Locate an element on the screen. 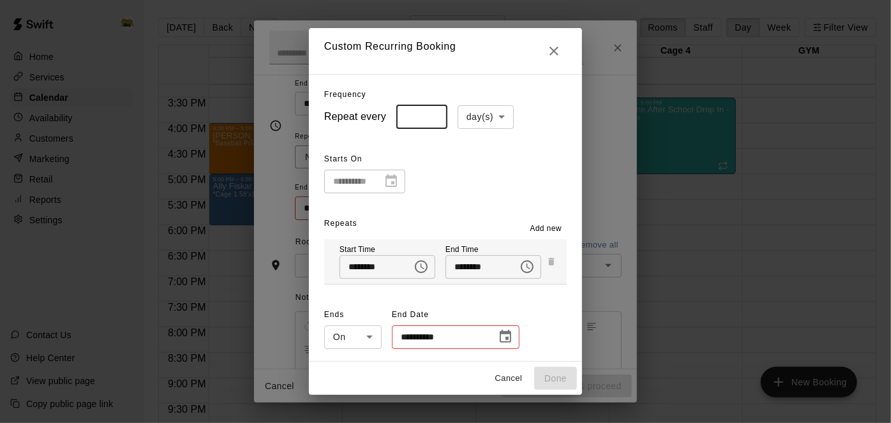 The image size is (891, 423). div: day(s) is located at coordinates (486, 117).